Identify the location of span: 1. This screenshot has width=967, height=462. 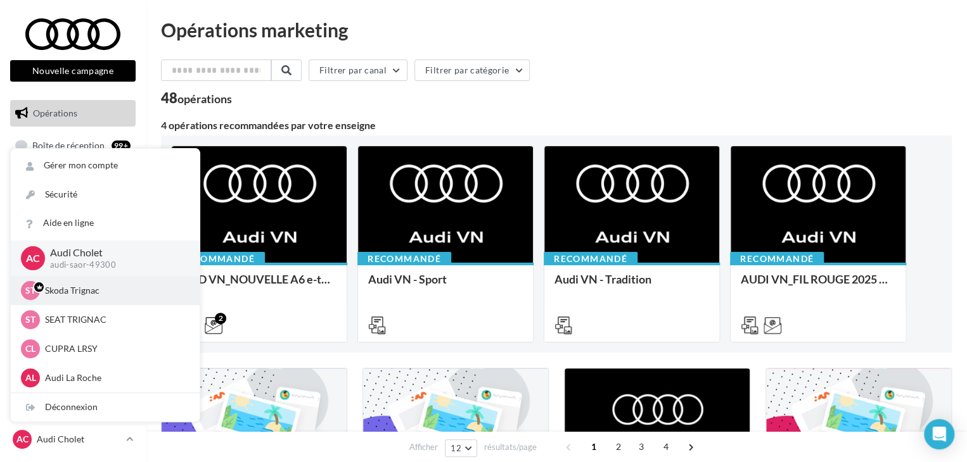
(594, 447).